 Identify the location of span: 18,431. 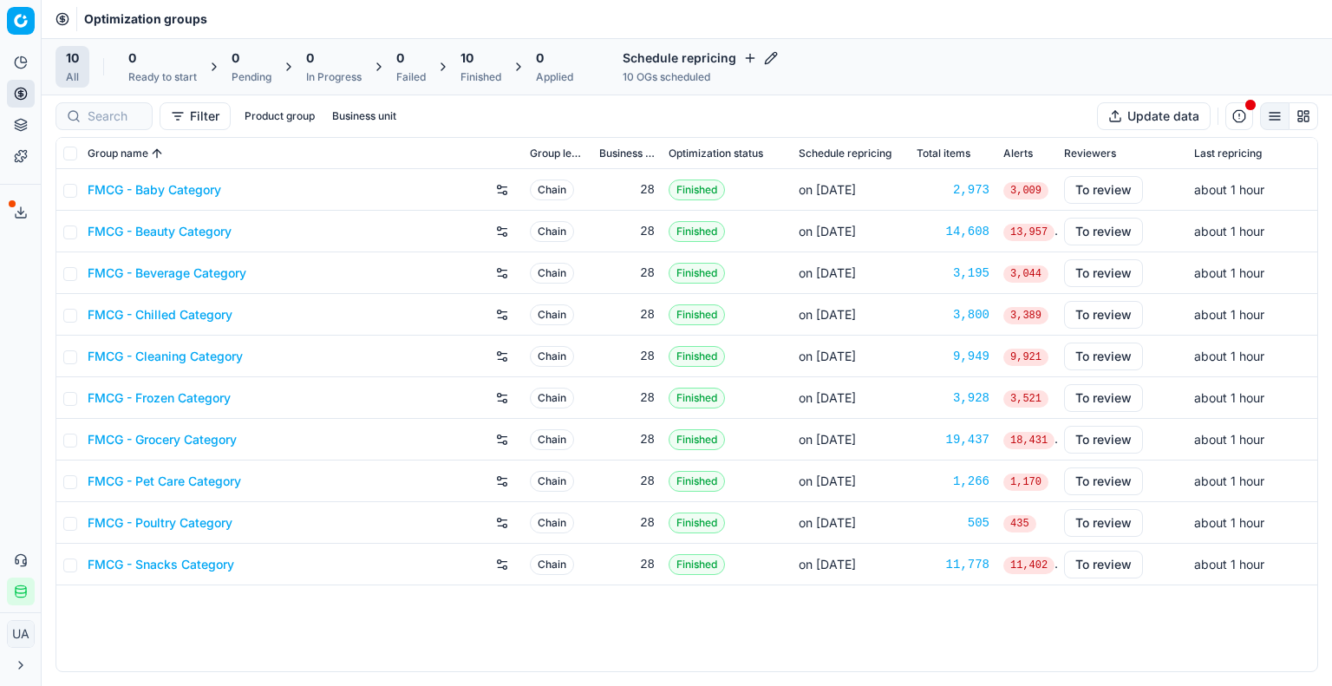
(1029, 441).